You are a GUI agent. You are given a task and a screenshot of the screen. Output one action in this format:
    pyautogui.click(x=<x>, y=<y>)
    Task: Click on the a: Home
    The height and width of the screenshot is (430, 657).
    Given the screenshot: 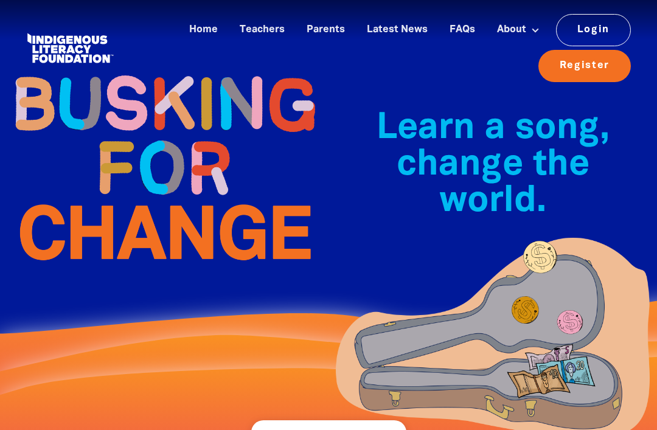 What is the action you would take?
    pyautogui.click(x=203, y=30)
    